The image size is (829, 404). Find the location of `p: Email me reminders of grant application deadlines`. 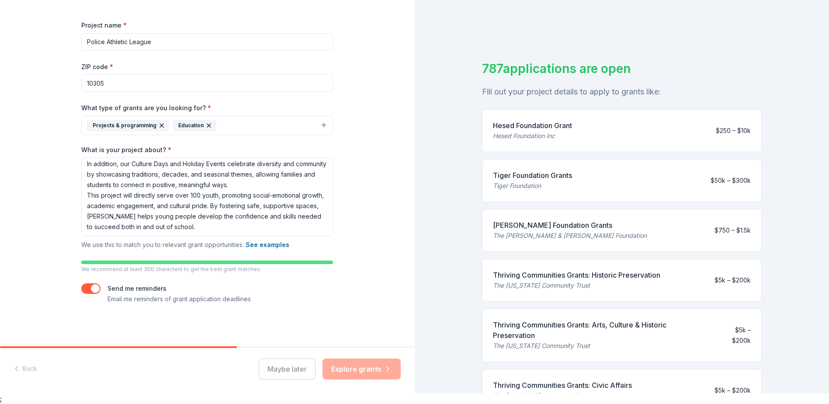

p: Email me reminders of grant application deadlines is located at coordinates (179, 299).